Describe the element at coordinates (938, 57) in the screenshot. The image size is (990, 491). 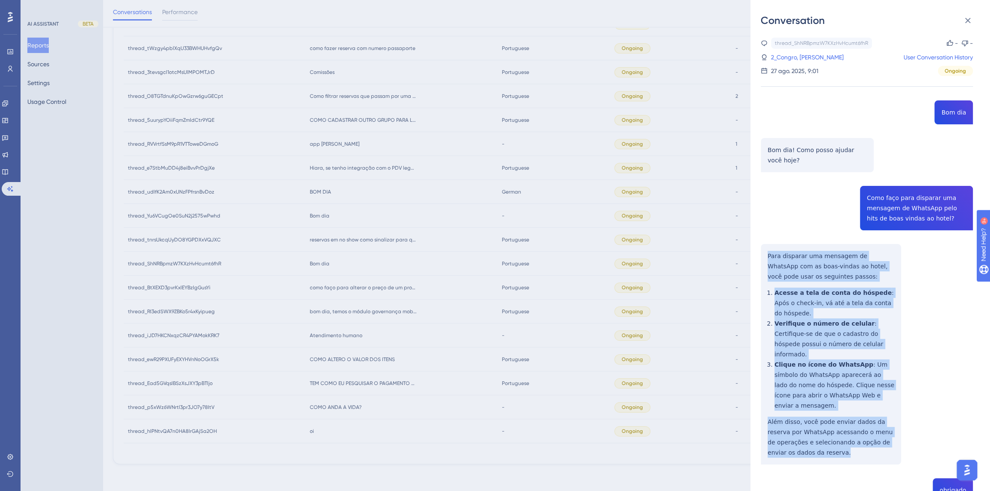
I see `a: User Conversation History` at that location.